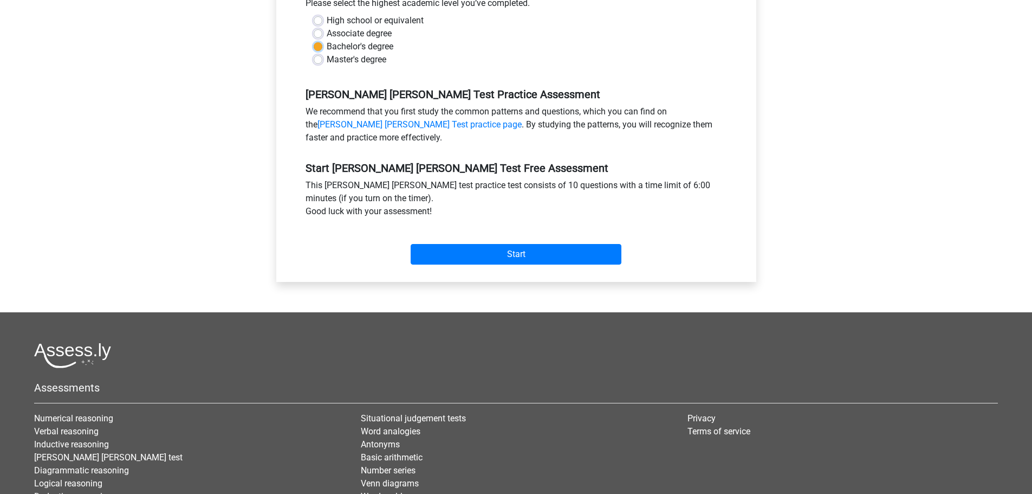 Image resolution: width=1032 pixels, height=494 pixels. Describe the element at coordinates (719, 431) in the screenshot. I see `a: Terms of service` at that location.